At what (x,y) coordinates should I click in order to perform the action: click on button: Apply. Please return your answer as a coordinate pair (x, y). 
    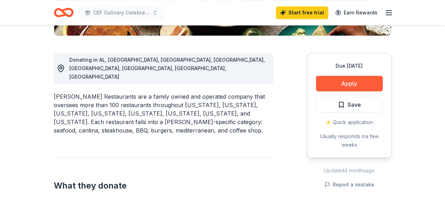
    Looking at the image, I should click on (349, 83).